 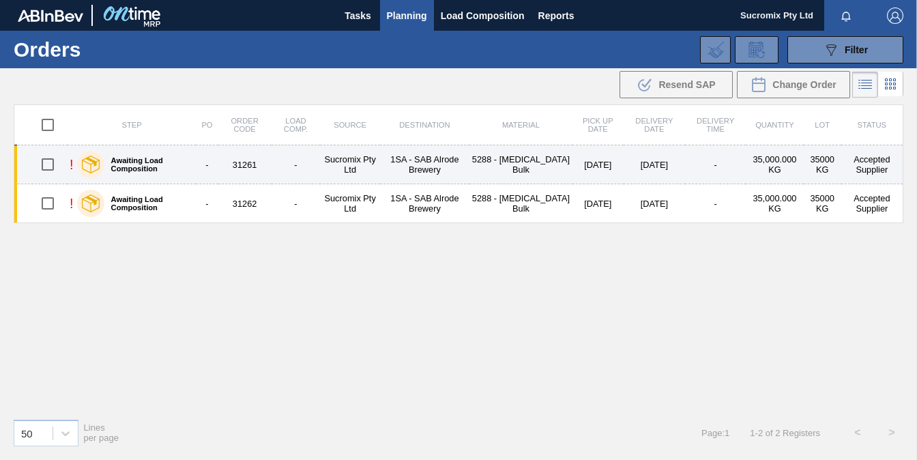 I want to click on span: Delivery Time, so click(x=715, y=125).